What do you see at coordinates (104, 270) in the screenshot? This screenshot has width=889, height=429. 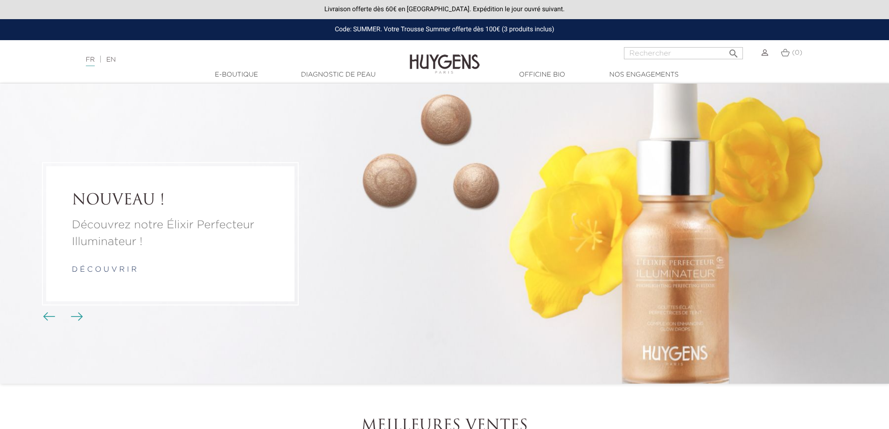 I see `a: d é c o u v r i r` at bounding box center [104, 270].